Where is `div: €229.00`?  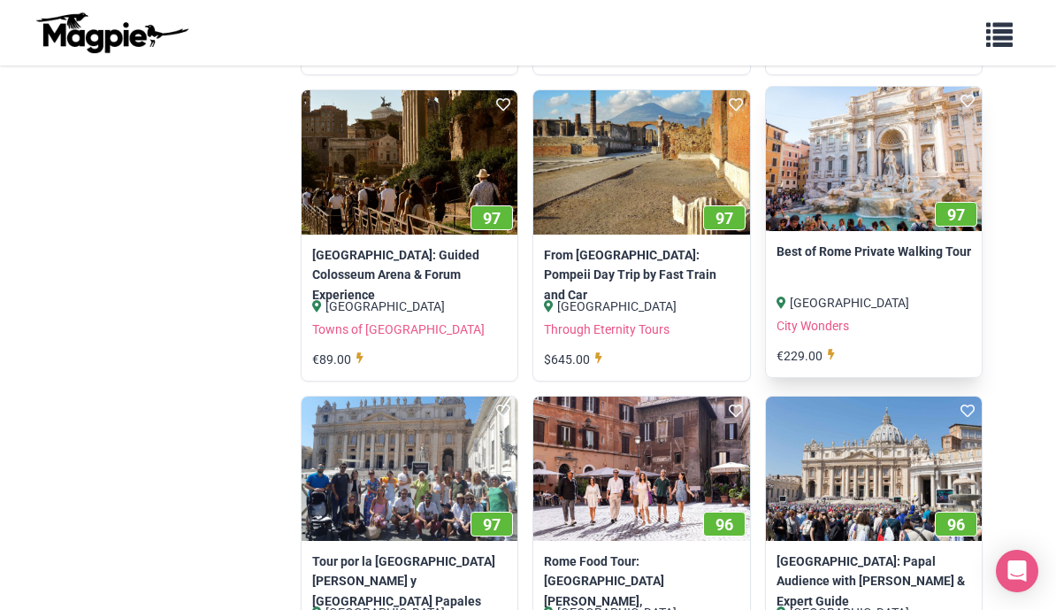 div: €229.00 is located at coordinates (809, 356).